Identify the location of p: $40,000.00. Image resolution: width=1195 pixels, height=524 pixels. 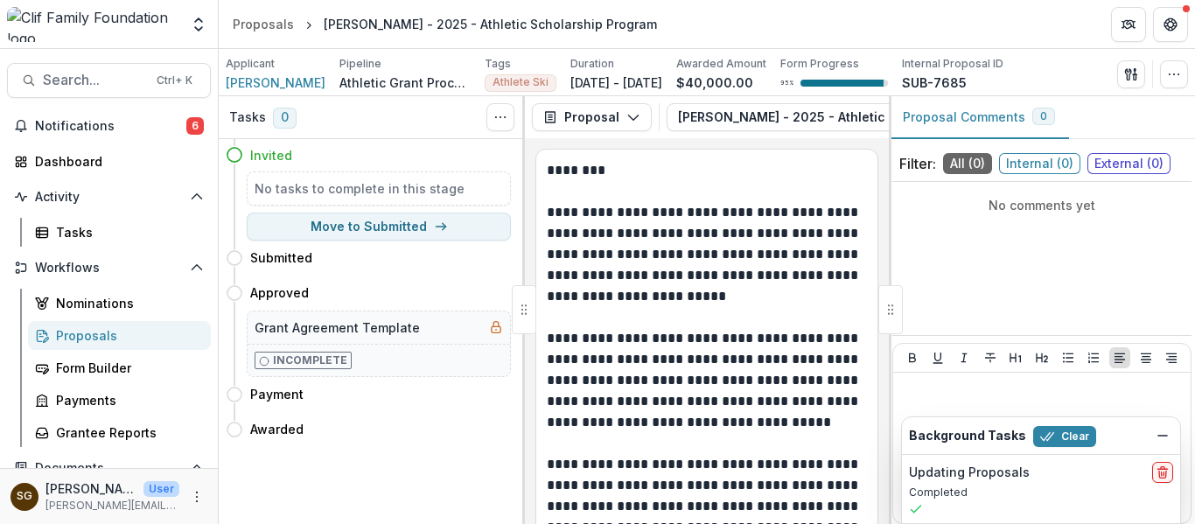
(715, 82).